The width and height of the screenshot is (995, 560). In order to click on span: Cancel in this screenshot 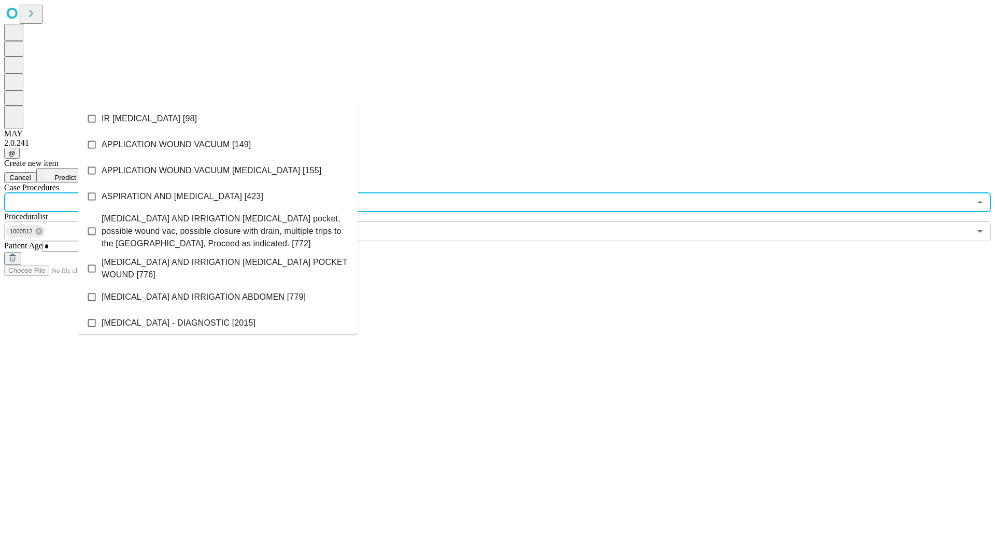, I will do `click(20, 177)`.